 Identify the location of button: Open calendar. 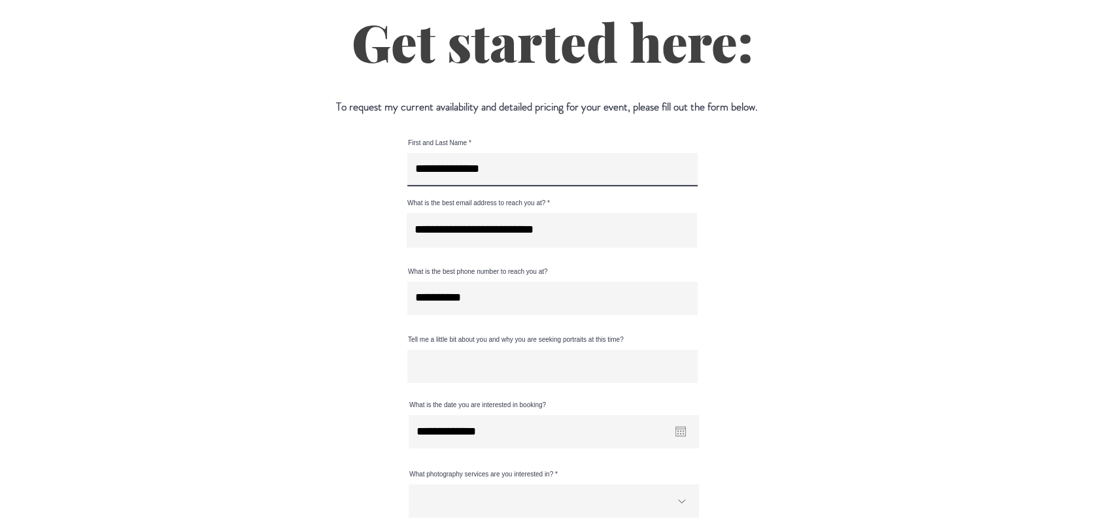
(681, 432).